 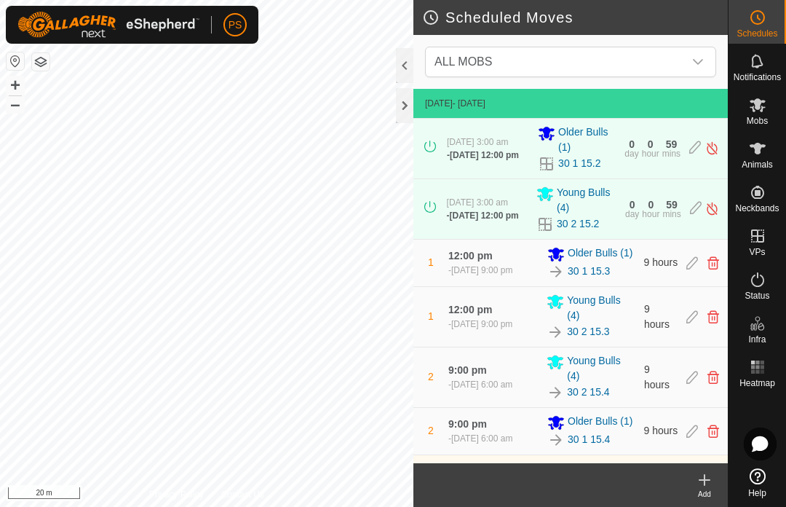 I want to click on span: Mobs, so click(x=757, y=121).